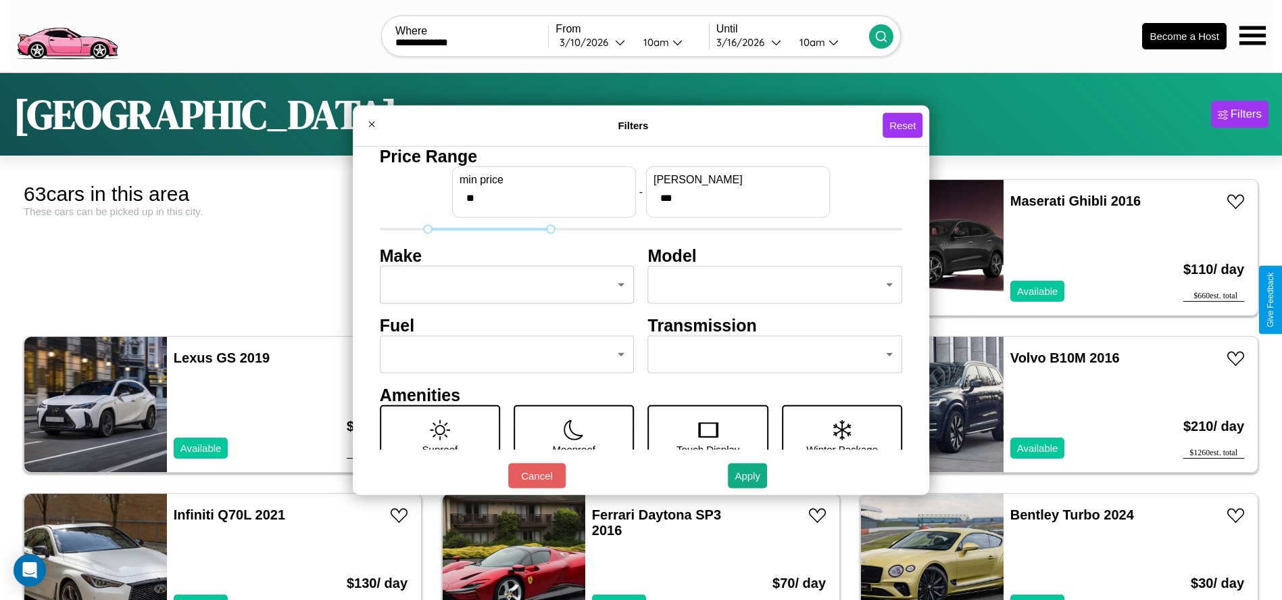 The height and width of the screenshot is (600, 1282). Describe the element at coordinates (793, 29) in the screenshot. I see `label: Until` at that location.